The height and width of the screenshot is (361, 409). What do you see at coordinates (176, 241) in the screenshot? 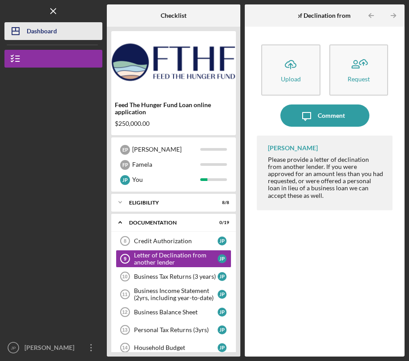
I see `div: Credit Authorization` at bounding box center [176, 241].